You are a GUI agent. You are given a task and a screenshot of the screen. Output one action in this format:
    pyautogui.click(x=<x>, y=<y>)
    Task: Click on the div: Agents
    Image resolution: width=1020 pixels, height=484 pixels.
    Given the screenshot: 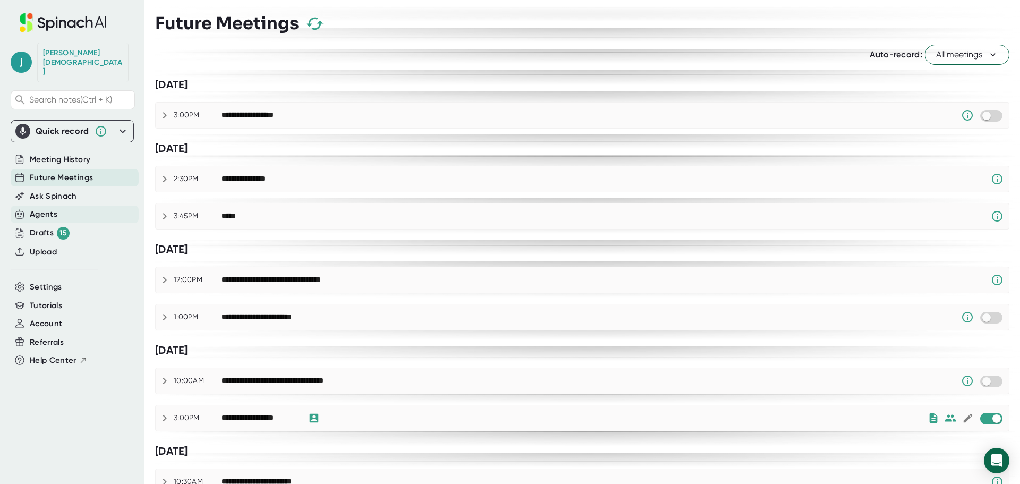 What is the action you would take?
    pyautogui.click(x=44, y=214)
    